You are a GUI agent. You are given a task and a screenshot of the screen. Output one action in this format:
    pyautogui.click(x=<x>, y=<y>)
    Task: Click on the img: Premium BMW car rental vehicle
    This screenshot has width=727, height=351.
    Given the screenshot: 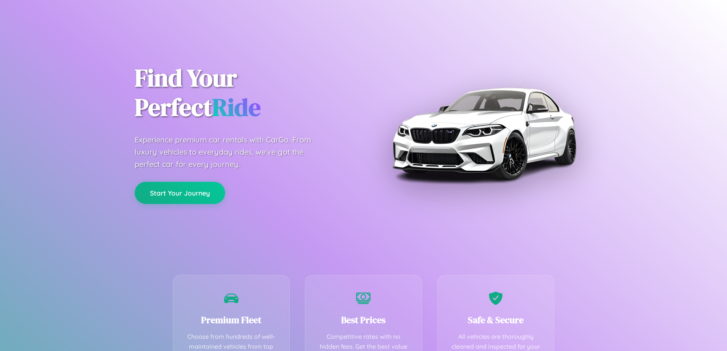 What is the action you would take?
    pyautogui.click(x=484, y=134)
    